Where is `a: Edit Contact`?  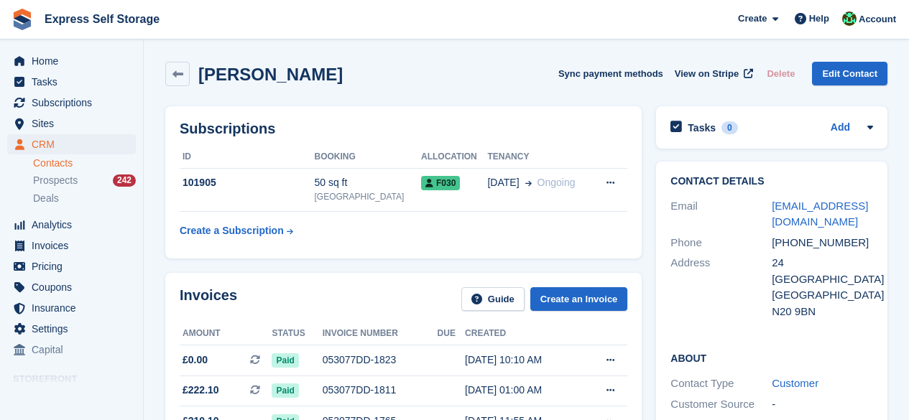 a: Edit Contact is located at coordinates (849, 73).